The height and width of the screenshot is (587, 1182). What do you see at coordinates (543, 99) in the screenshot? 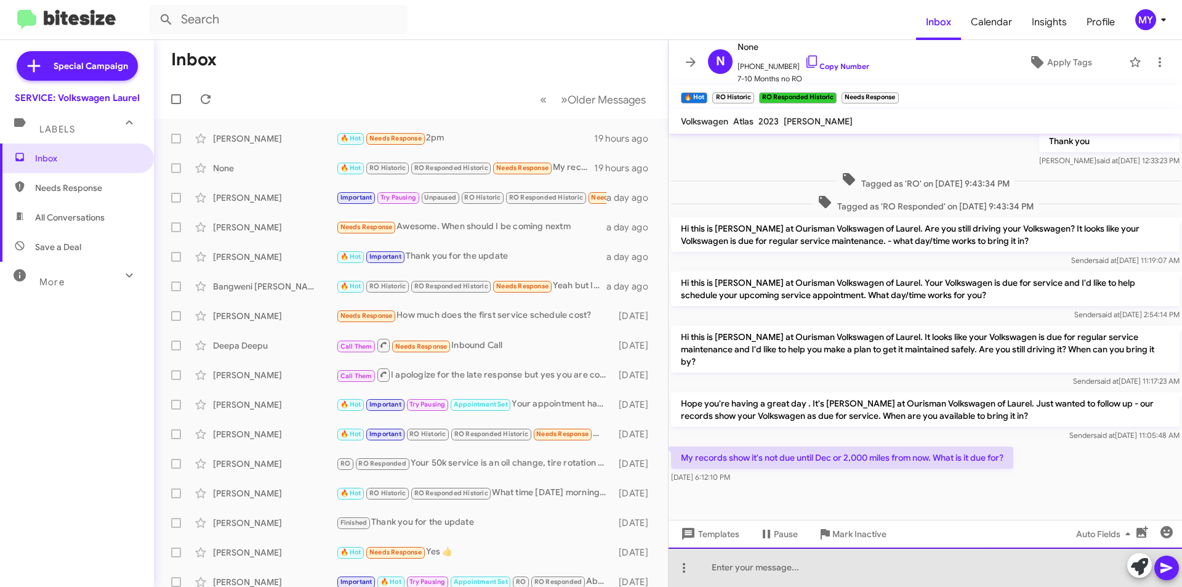
I see `button: Previous` at bounding box center [543, 99].